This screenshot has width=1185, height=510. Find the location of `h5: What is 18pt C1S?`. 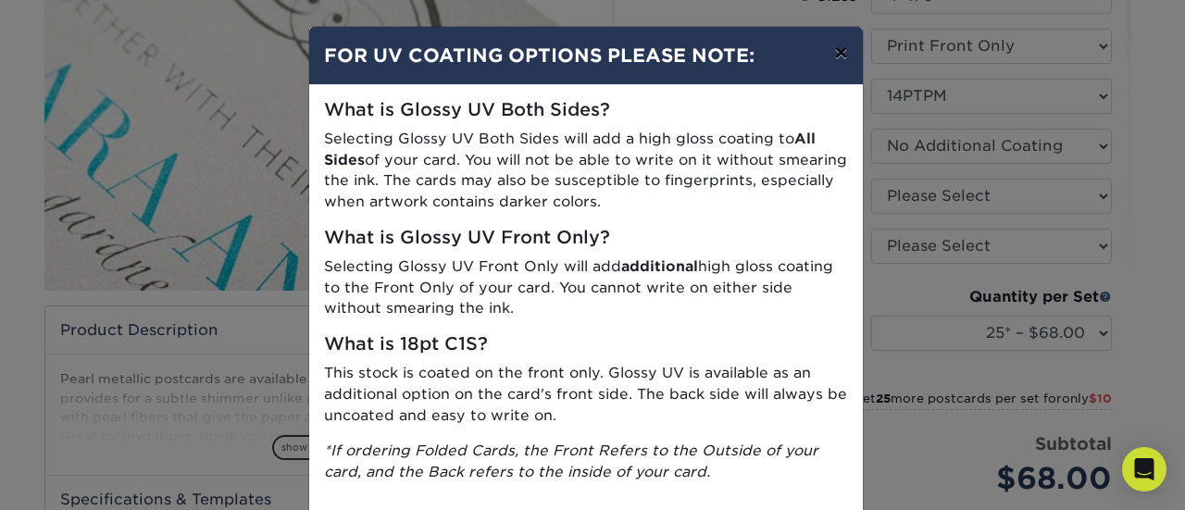

h5: What is 18pt C1S? is located at coordinates (586, 344).